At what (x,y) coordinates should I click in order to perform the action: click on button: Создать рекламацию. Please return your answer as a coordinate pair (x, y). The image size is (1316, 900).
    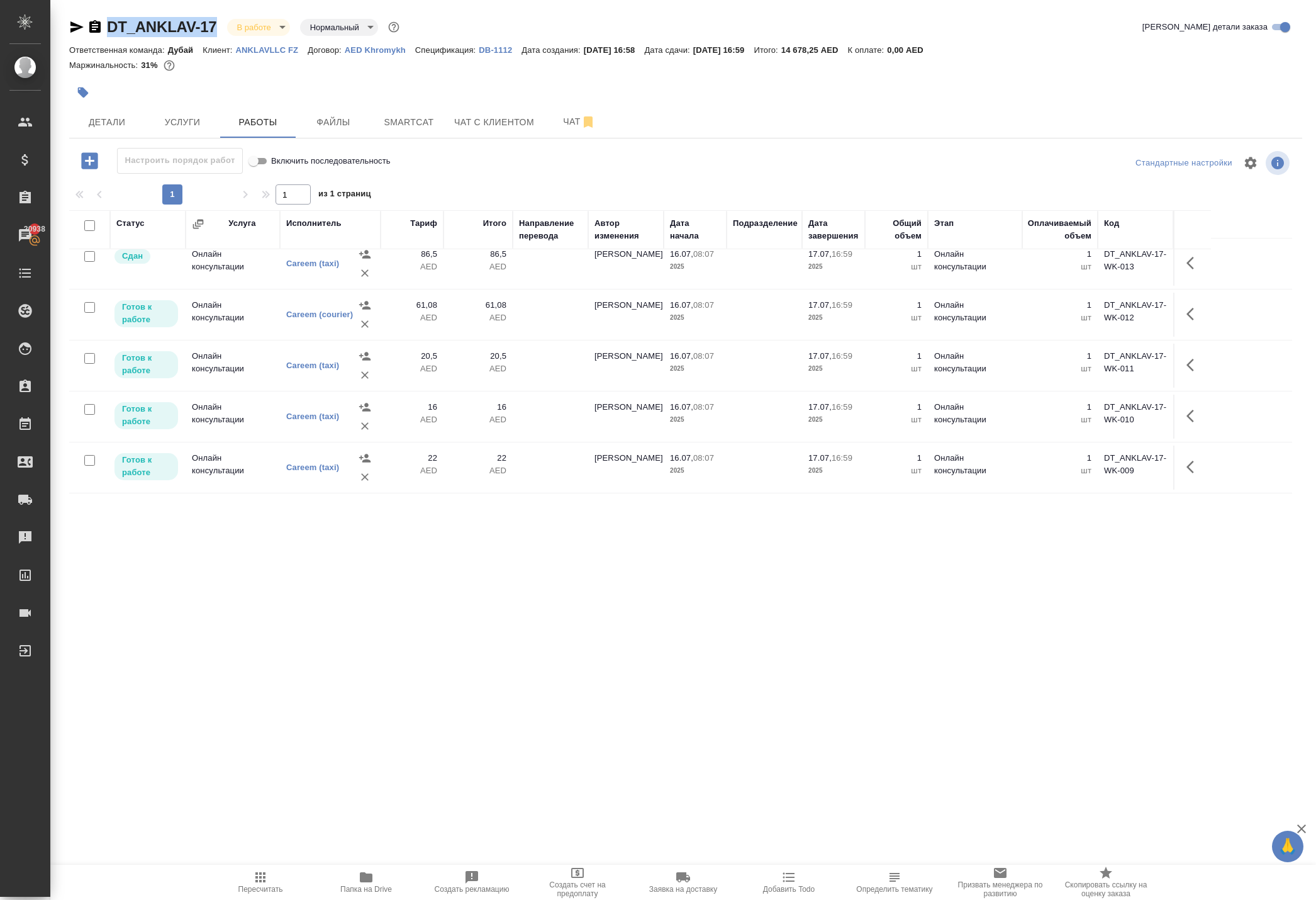
    Looking at the image, I should click on (472, 882).